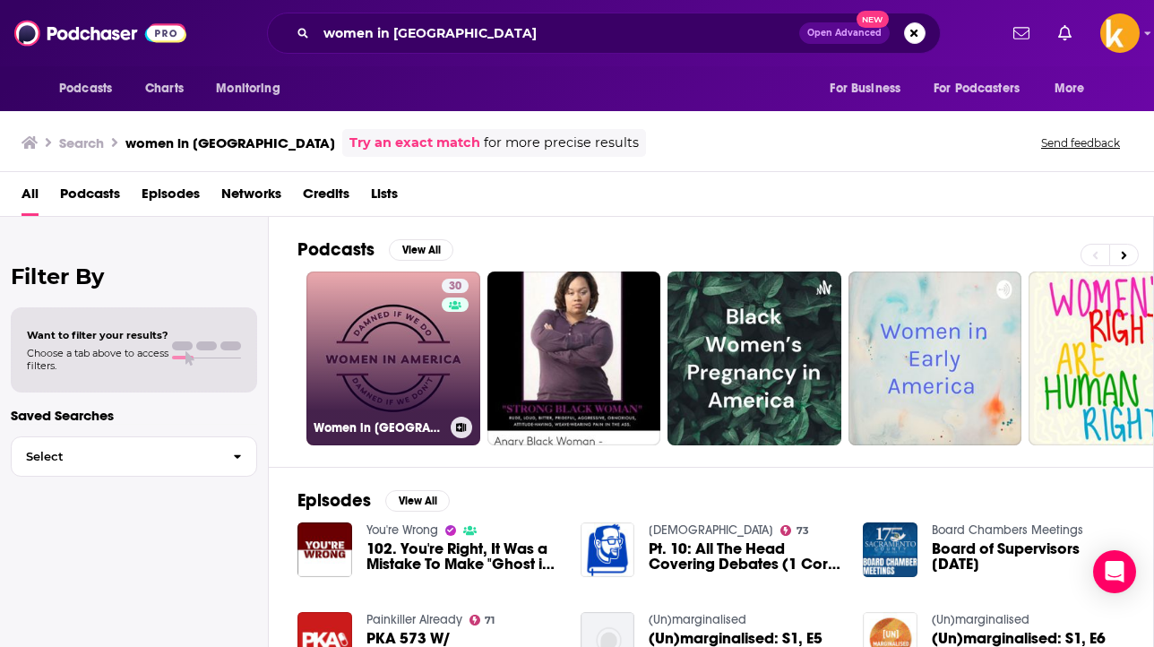 The width and height of the screenshot is (1154, 647). I want to click on input: Search podcasts, credits, & more..., so click(557, 33).